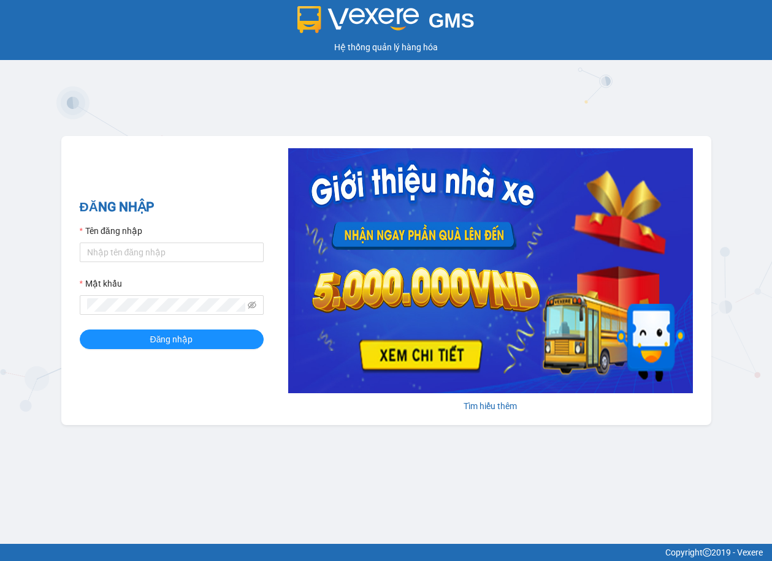  What do you see at coordinates (358, 20) in the screenshot?
I see `img: logo 2` at bounding box center [358, 20].